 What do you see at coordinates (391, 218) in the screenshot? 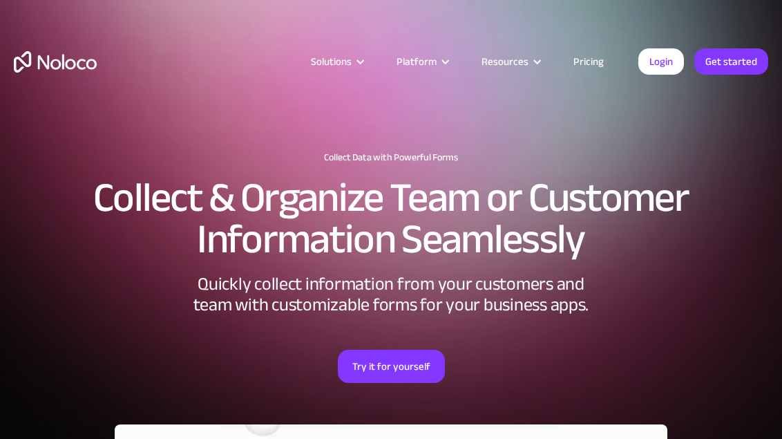
I see `h2: Collect & Organize Team or Customer Information Seamlessly` at bounding box center [391, 218].